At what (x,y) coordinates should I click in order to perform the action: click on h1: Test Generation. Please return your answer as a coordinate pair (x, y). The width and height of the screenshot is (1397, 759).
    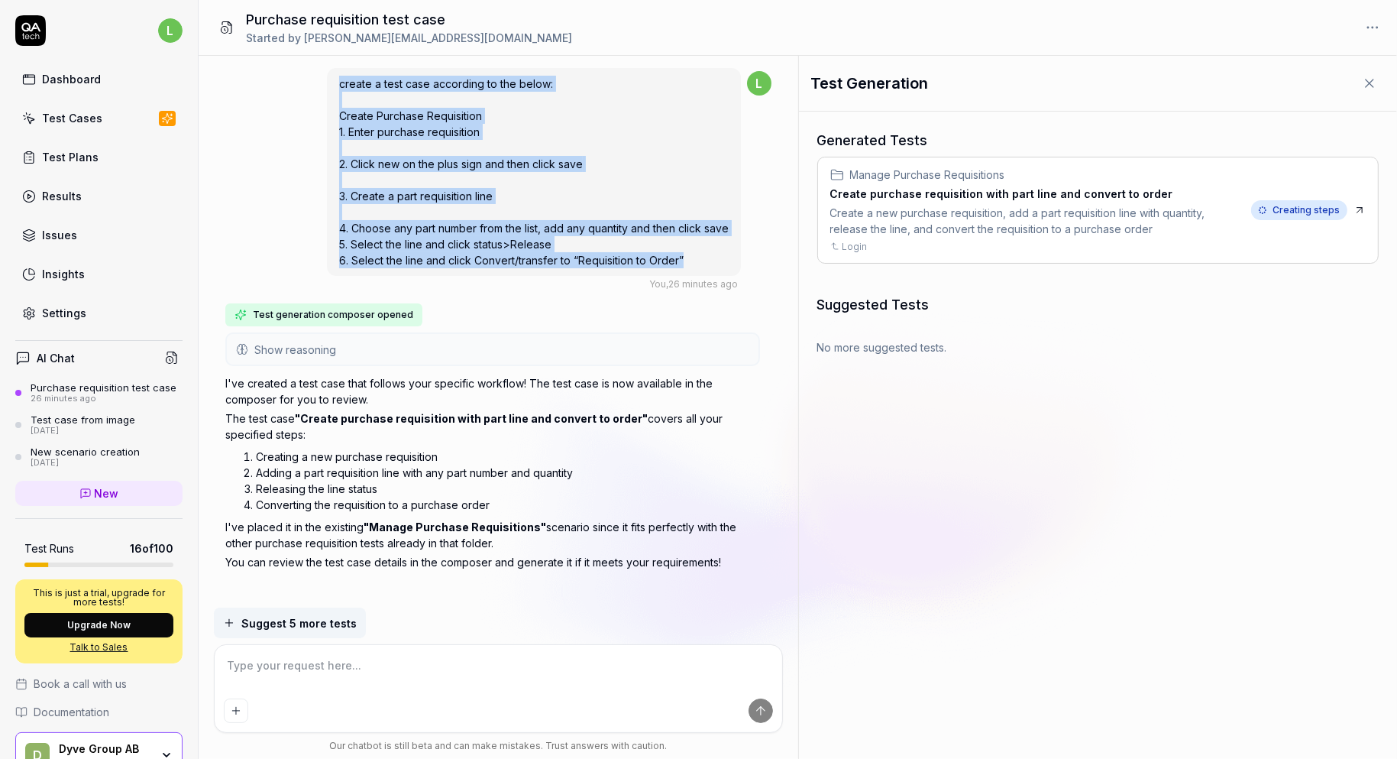
    Looking at the image, I should click on (870, 83).